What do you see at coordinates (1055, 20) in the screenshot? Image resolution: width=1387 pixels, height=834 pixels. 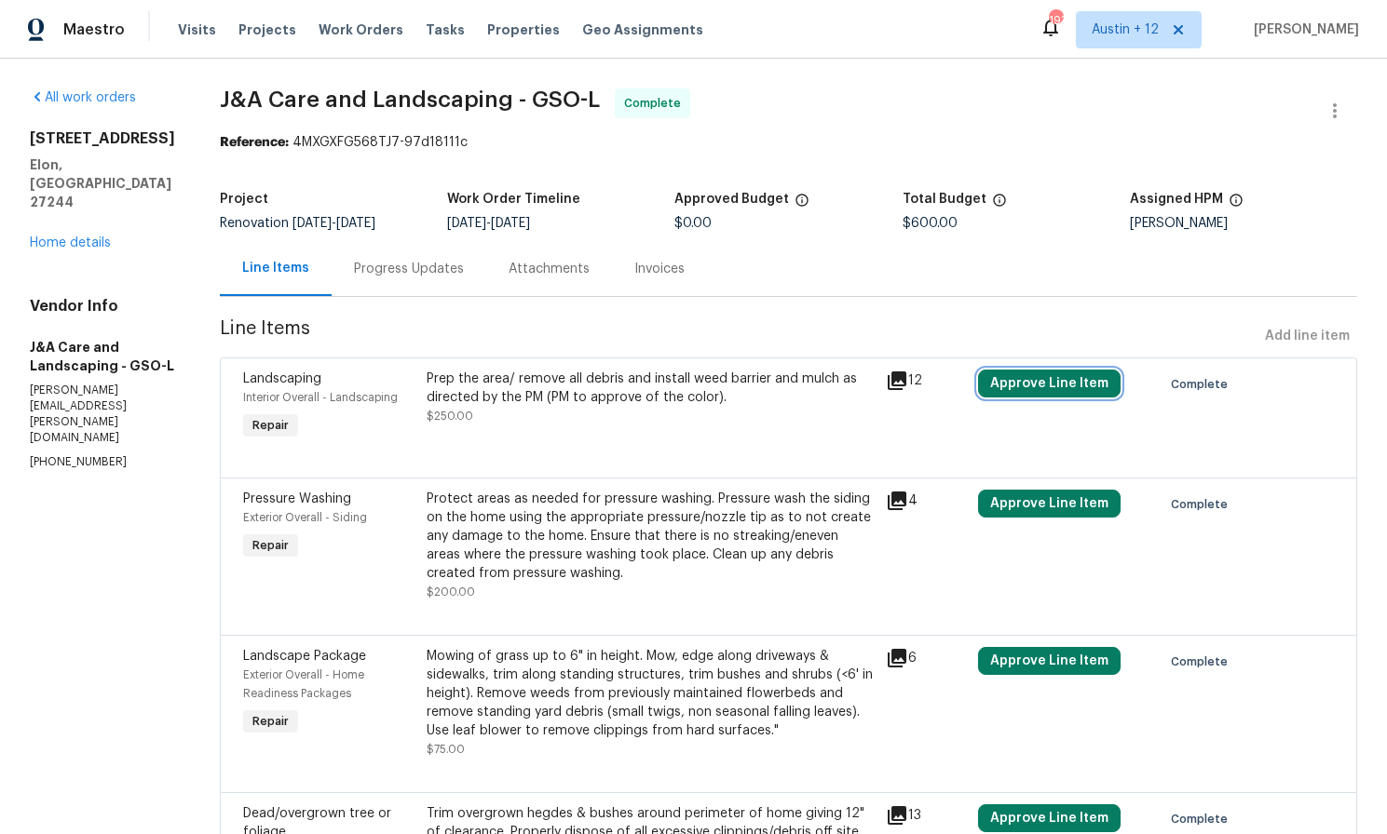 I see `div: 193` at bounding box center [1055, 20].